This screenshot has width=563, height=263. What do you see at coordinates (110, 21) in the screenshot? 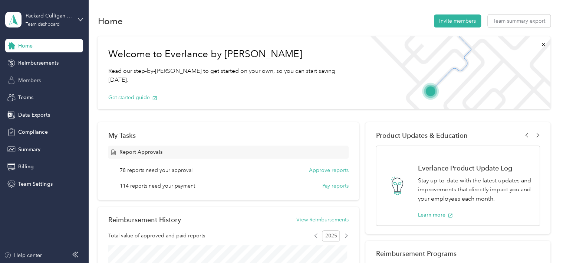
I see `h1: Home` at bounding box center [110, 21].